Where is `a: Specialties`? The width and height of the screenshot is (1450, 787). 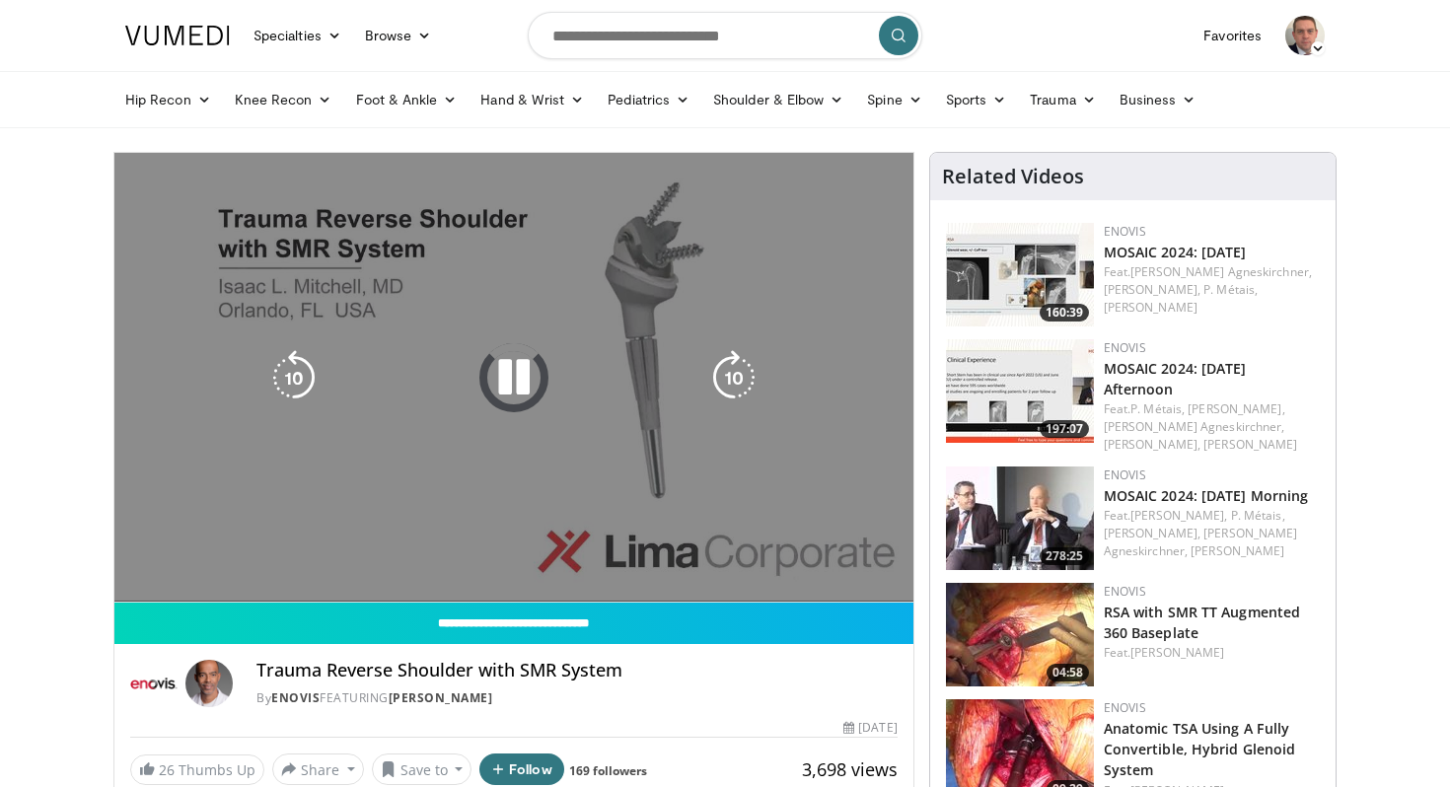 a: Specialties is located at coordinates (297, 36).